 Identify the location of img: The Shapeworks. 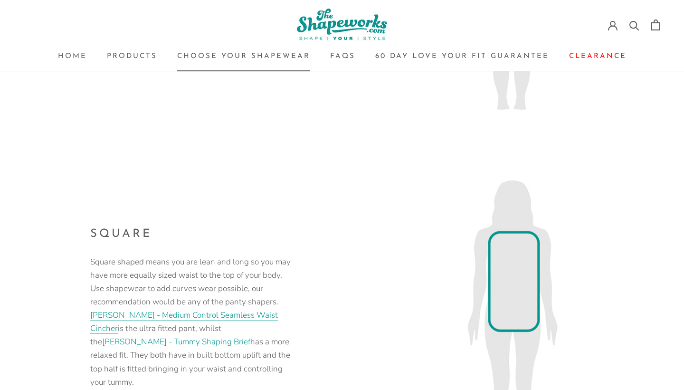
(342, 25).